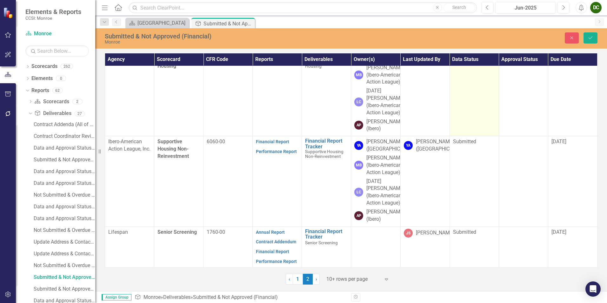 The width and height of the screenshot is (607, 303). What do you see at coordinates (77, 101) in the screenshot?
I see `div: 2` at bounding box center [77, 101].